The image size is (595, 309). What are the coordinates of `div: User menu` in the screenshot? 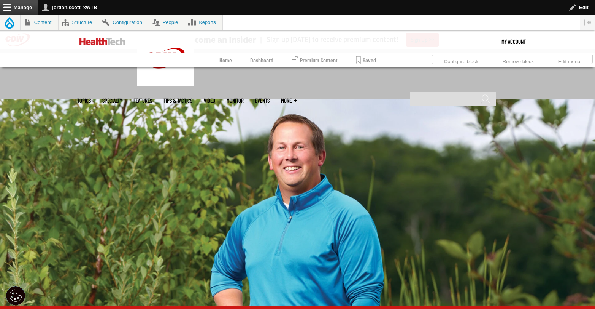 It's located at (514, 41).